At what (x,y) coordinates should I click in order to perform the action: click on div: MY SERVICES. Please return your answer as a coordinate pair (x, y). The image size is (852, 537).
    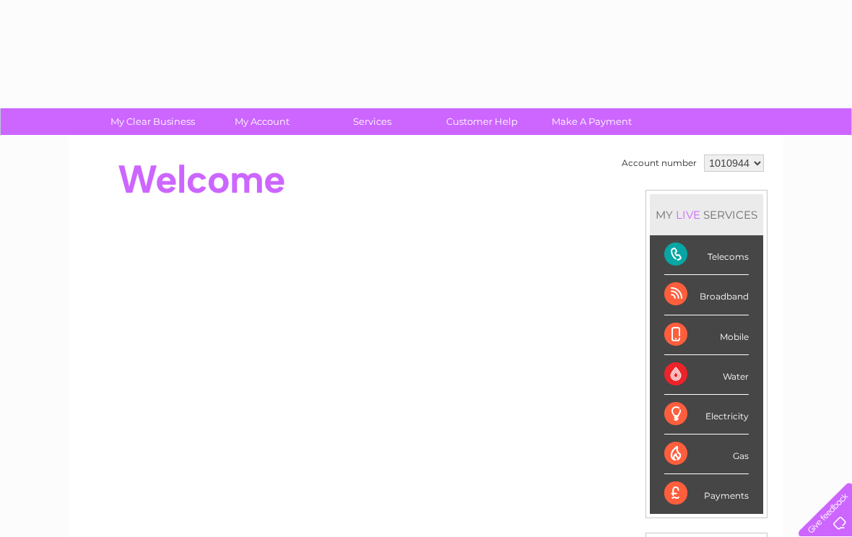
    Looking at the image, I should click on (706, 214).